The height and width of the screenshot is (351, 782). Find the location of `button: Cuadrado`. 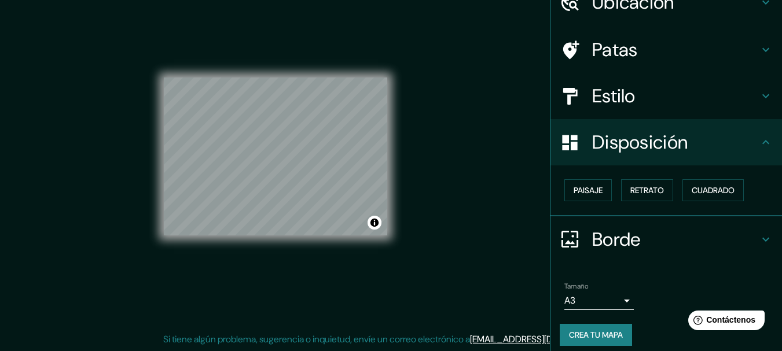

button: Cuadrado is located at coordinates (713, 190).